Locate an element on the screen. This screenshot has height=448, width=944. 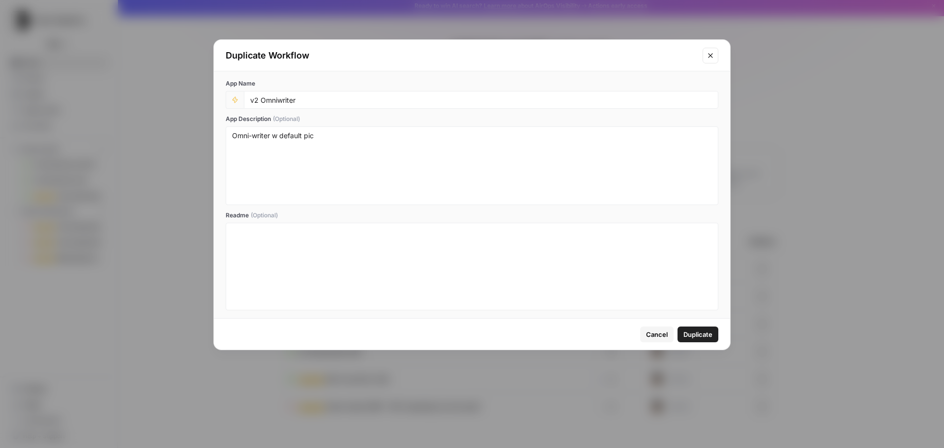
label: App Name is located at coordinates (472, 84).